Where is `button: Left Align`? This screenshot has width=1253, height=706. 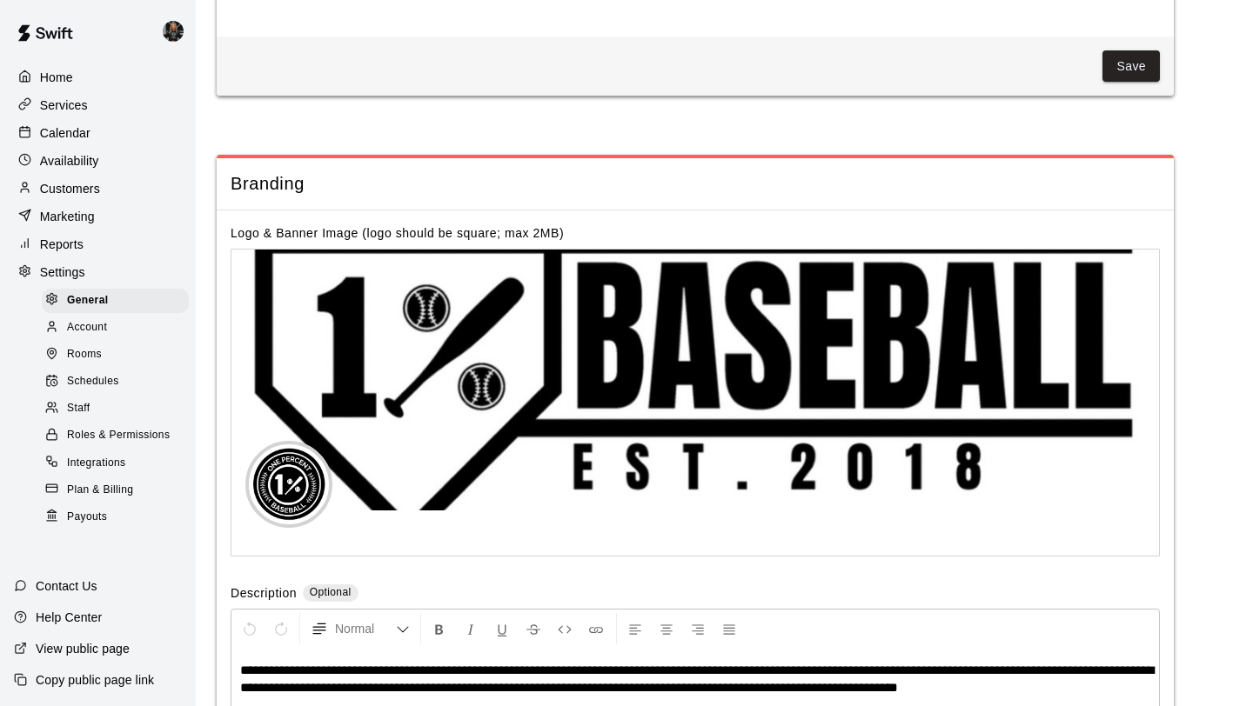
button: Left Align is located at coordinates (635, 629).